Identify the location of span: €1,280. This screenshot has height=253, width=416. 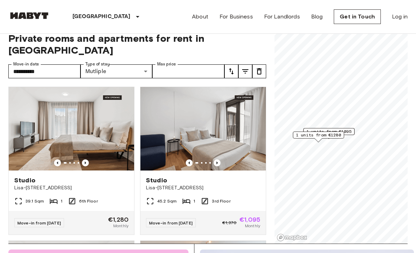
(118, 220).